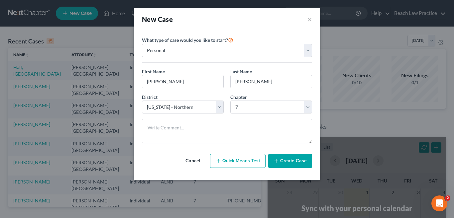 The width and height of the screenshot is (454, 218). I want to click on span: First Name, so click(153, 71).